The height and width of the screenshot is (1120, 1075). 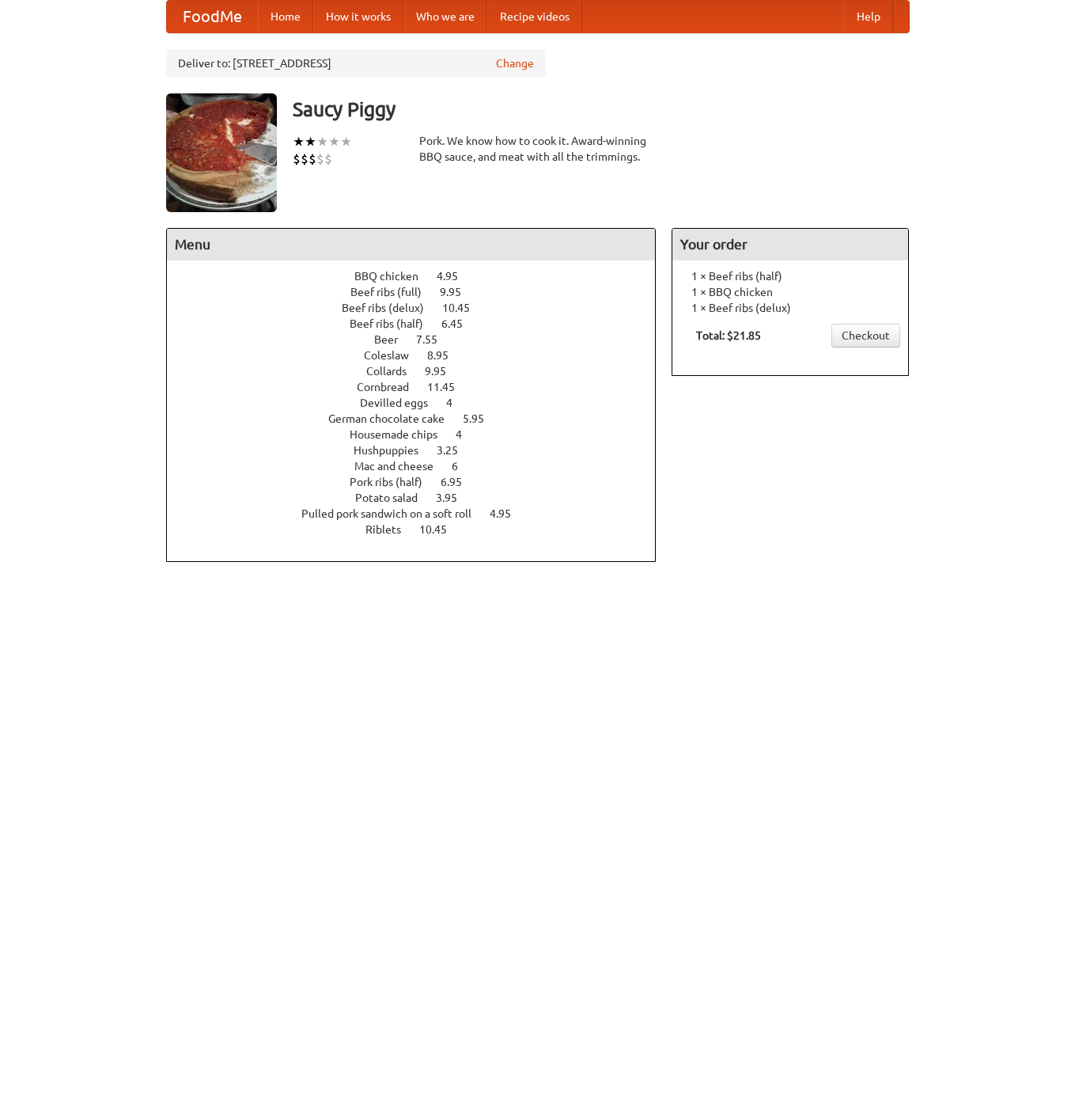 I want to click on span: 3.25, so click(x=455, y=451).